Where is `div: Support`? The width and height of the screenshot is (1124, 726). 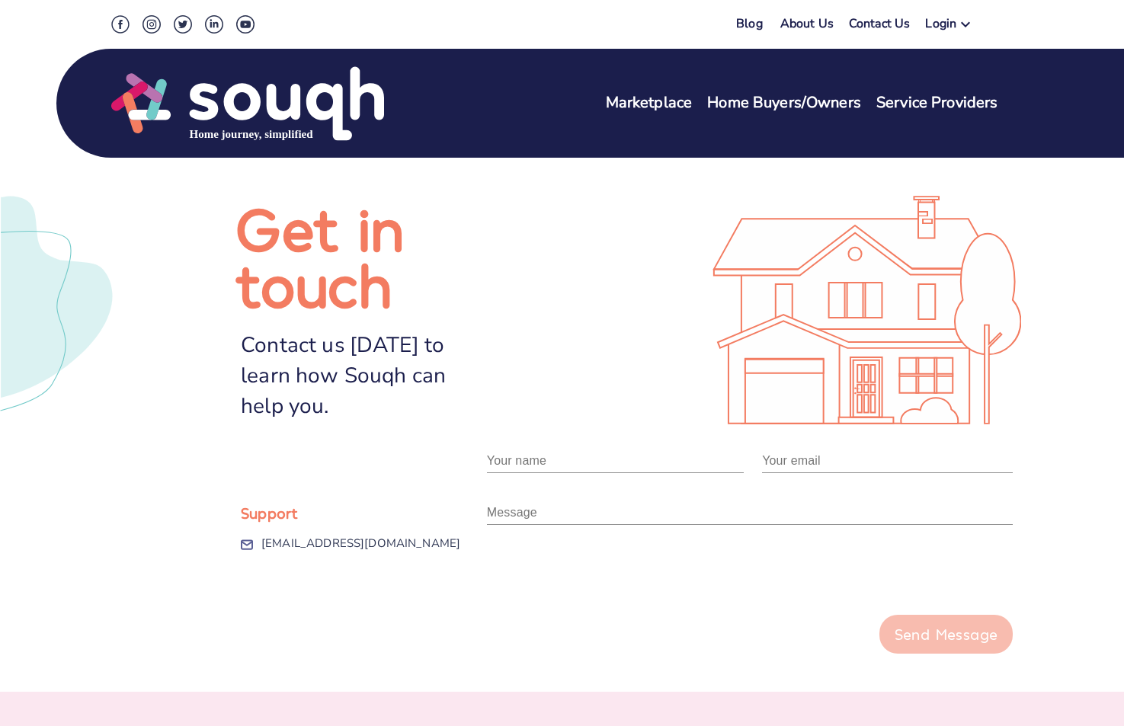
div: Support is located at coordinates (363, 513).